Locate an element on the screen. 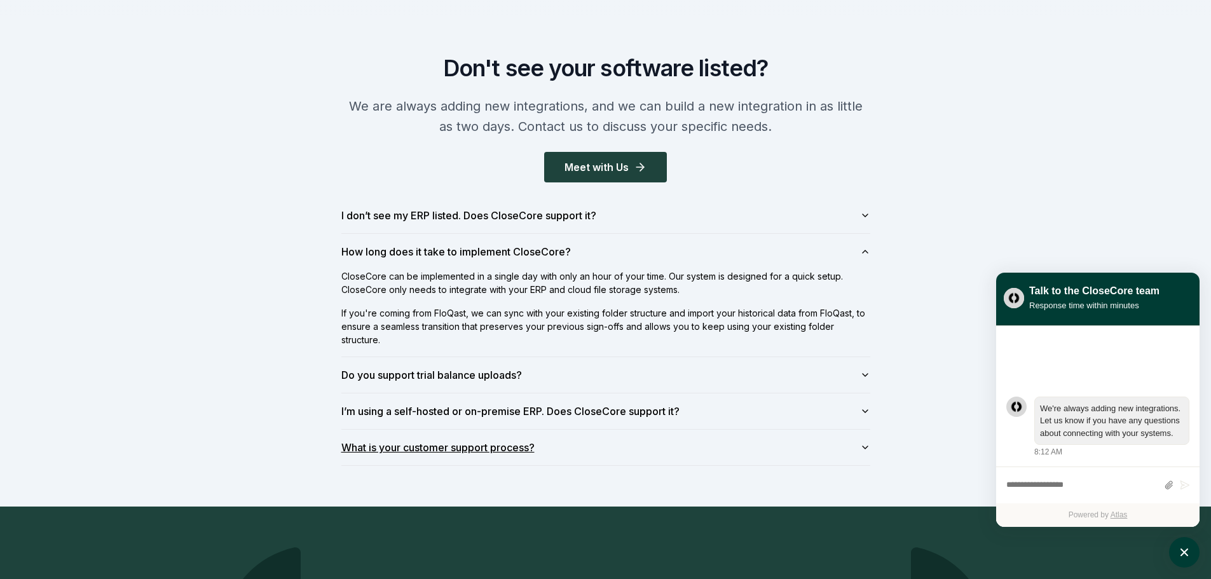 Image resolution: width=1211 pixels, height=579 pixels. h2: Don't see your software listed? is located at coordinates (606, 68).